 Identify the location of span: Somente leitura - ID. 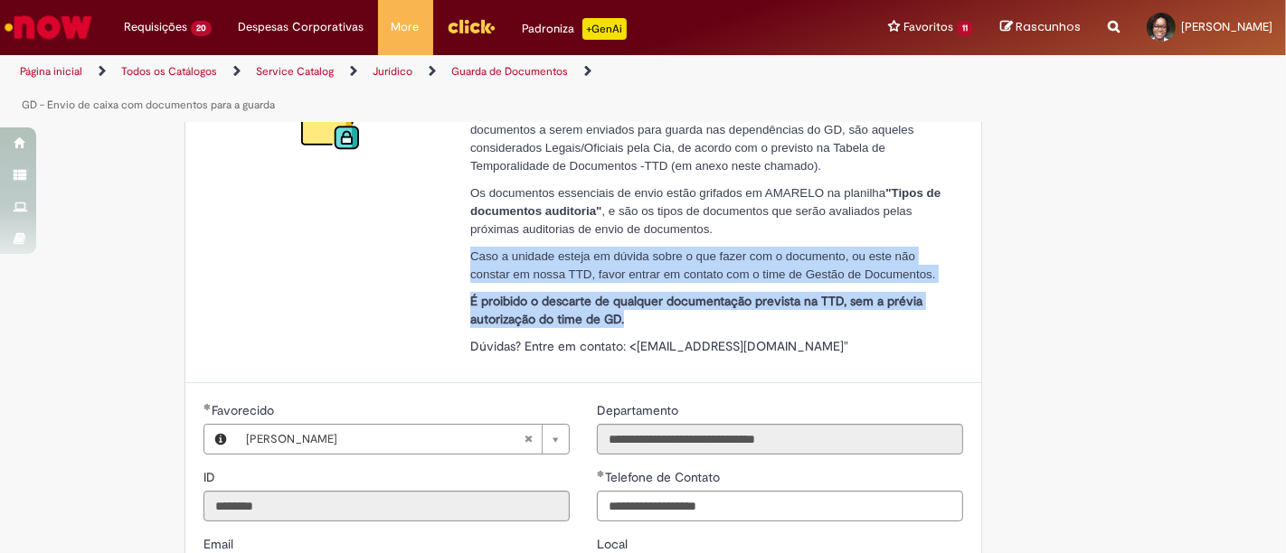
(211, 478).